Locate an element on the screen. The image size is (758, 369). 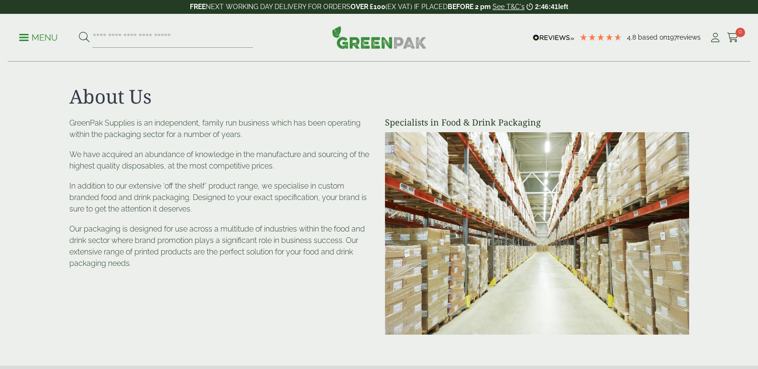
img: GreenPak Supplies is located at coordinates (379, 37).